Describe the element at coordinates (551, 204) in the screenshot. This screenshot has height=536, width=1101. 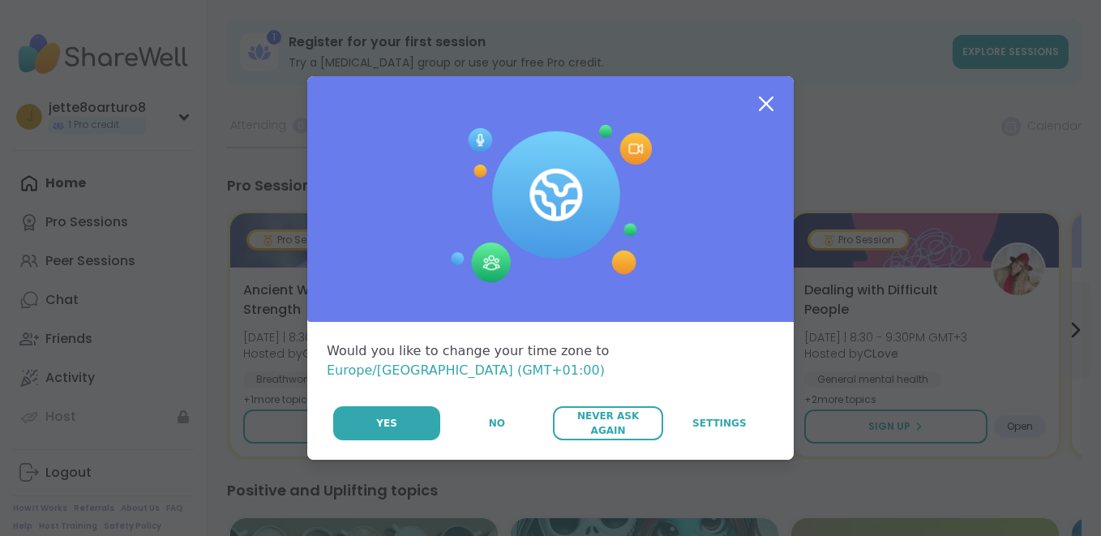
I see `img: Session Experience` at that location.